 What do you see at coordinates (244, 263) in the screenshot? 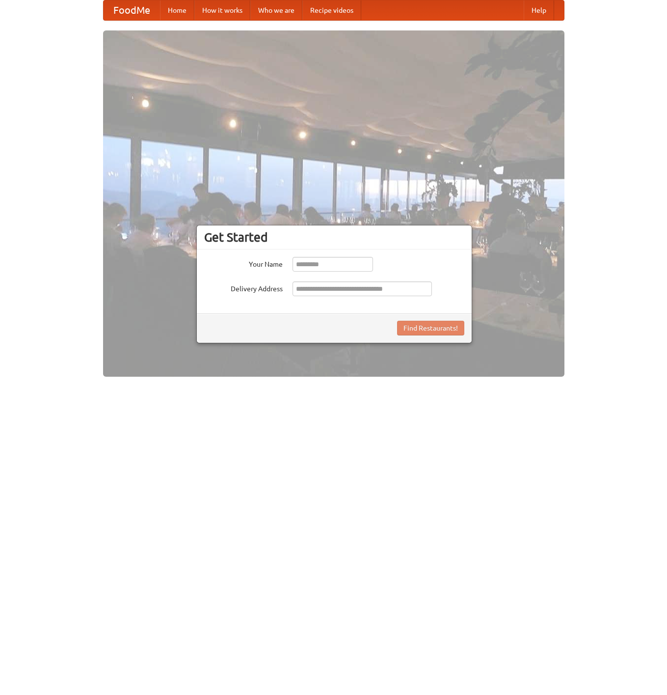
I see `label: Your Name` at bounding box center [244, 263].